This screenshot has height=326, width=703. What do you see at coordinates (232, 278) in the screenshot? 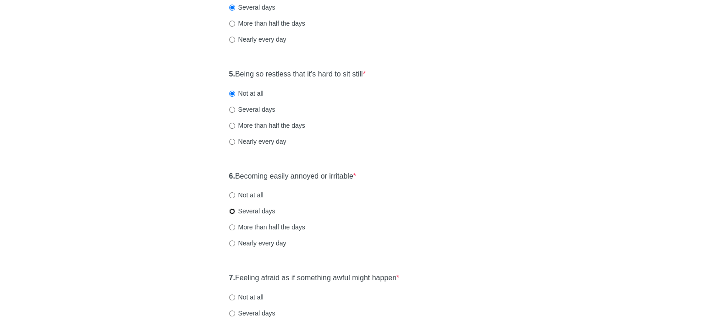
I see `strong: 7.` at bounding box center [232, 278].